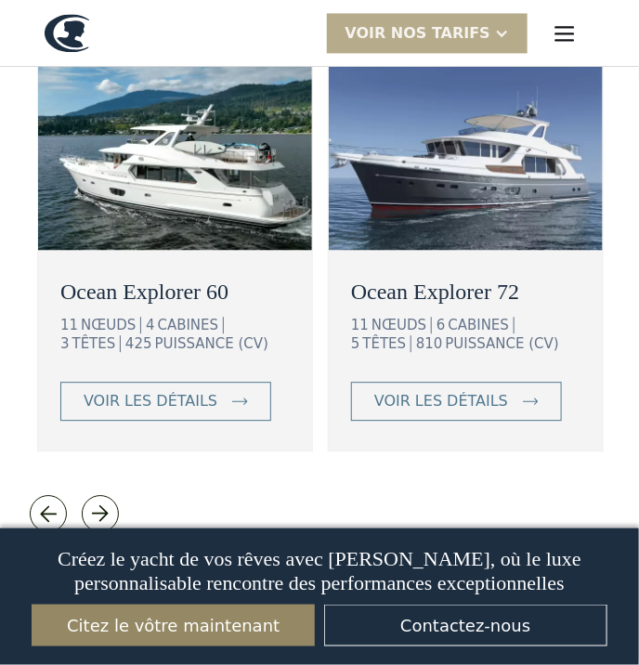 Image resolution: width=639 pixels, height=665 pixels. Describe the element at coordinates (65, 344) in the screenshot. I see `font: 3` at that location.